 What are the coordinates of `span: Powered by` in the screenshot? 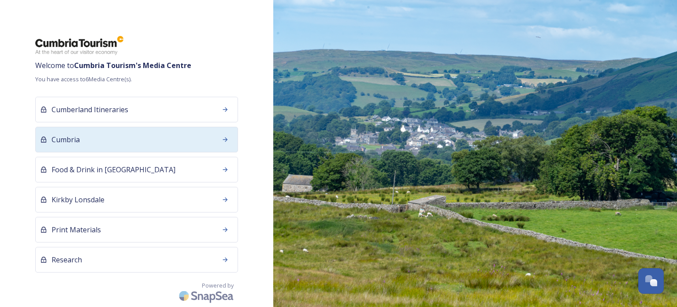 It's located at (218, 285).